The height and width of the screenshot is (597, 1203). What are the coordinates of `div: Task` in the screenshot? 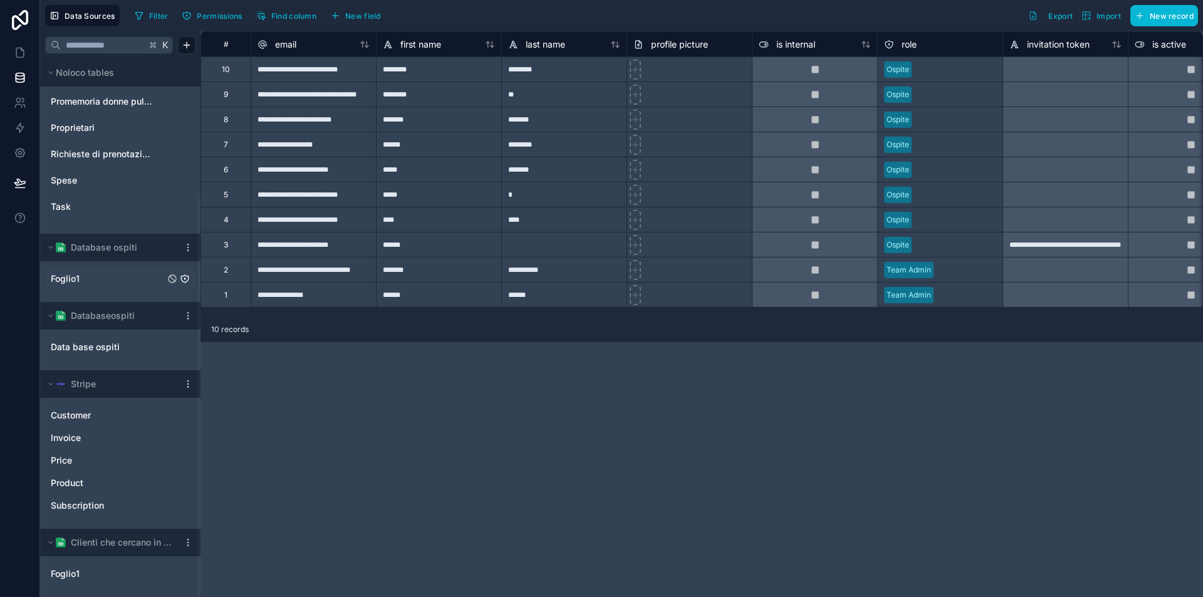 It's located at (120, 207).